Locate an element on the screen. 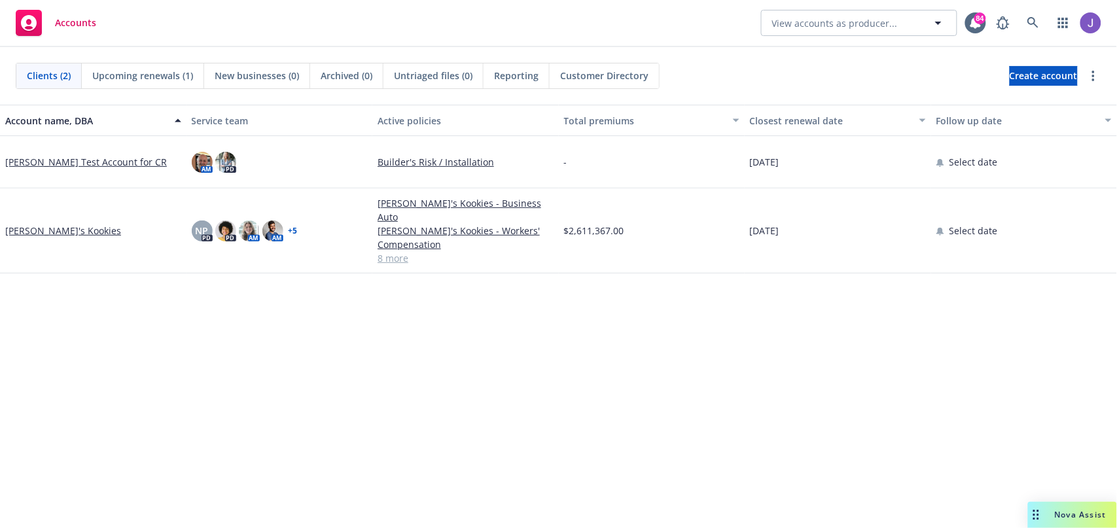  a: + 5 is located at coordinates (293, 231).